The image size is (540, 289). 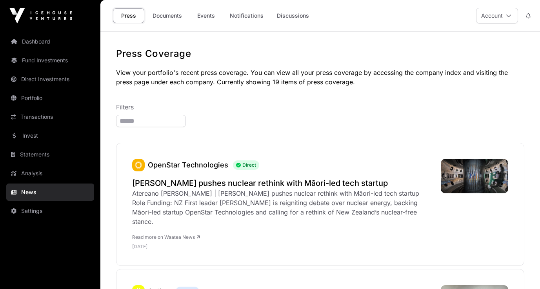 What do you see at coordinates (246, 165) in the screenshot?
I see `span: Direct` at bounding box center [246, 165].